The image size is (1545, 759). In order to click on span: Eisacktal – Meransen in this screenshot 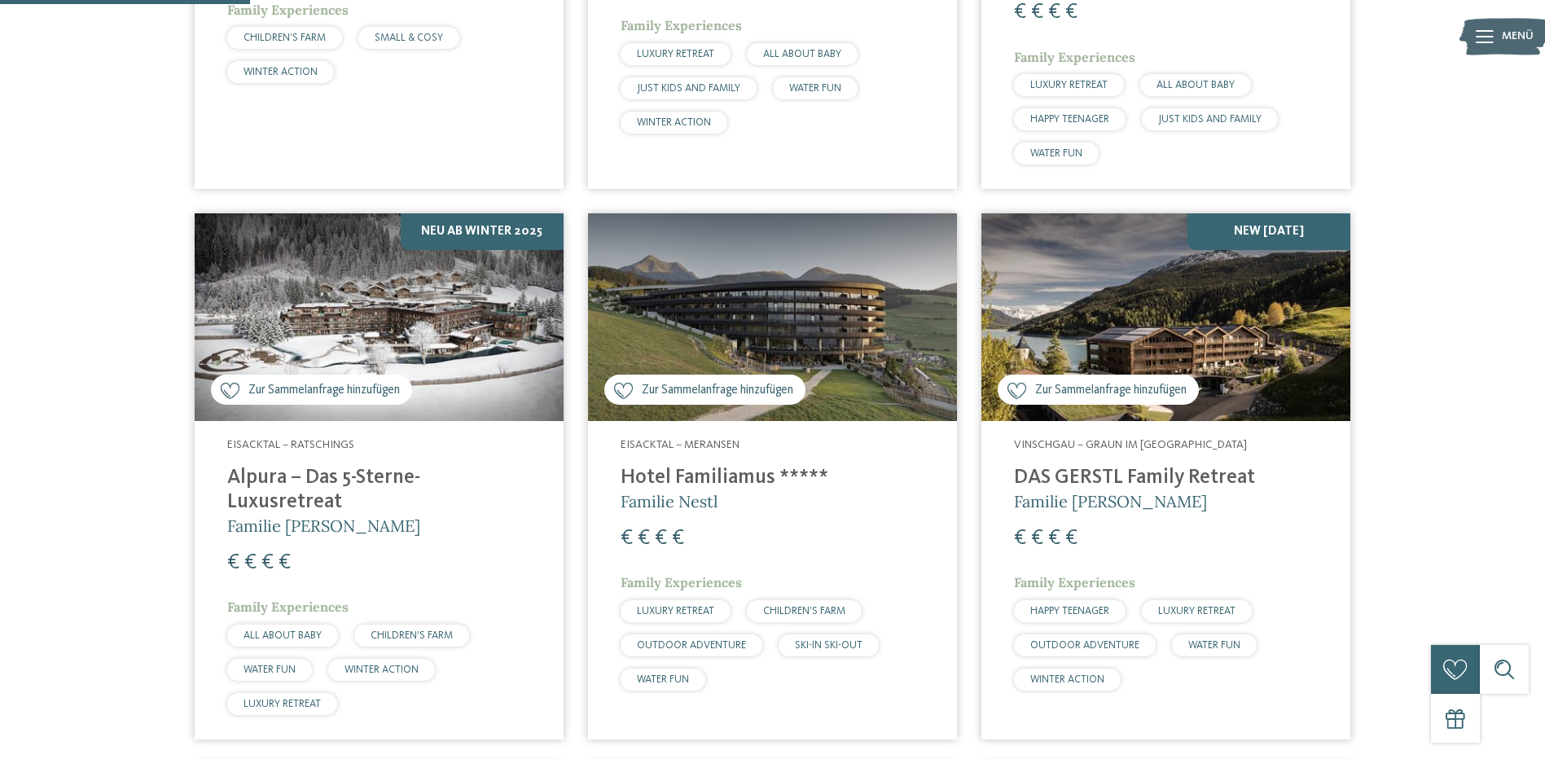, I will do `click(680, 445)`.